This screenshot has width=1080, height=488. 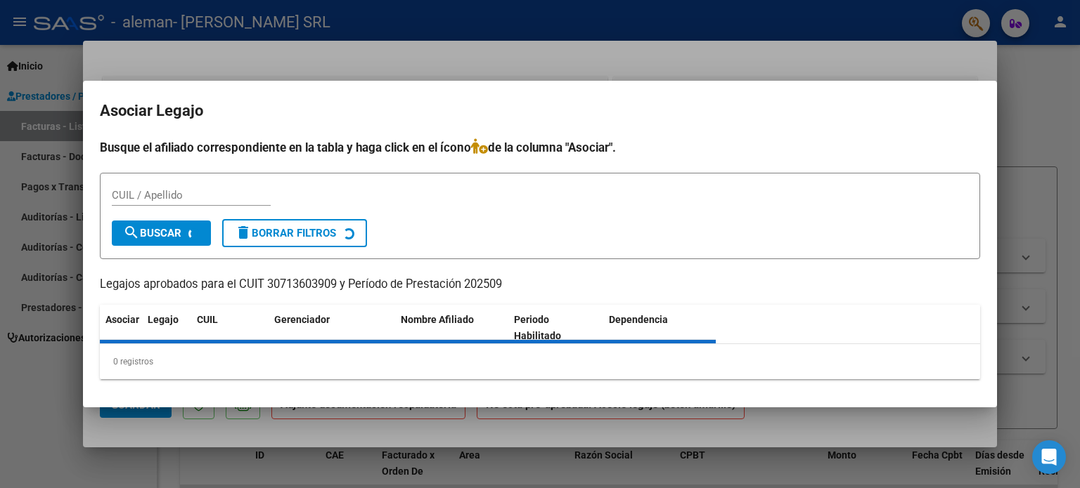 What do you see at coordinates (555, 328) in the screenshot?
I see `datatable-header-cell: Periodo Habilitado` at bounding box center [555, 328].